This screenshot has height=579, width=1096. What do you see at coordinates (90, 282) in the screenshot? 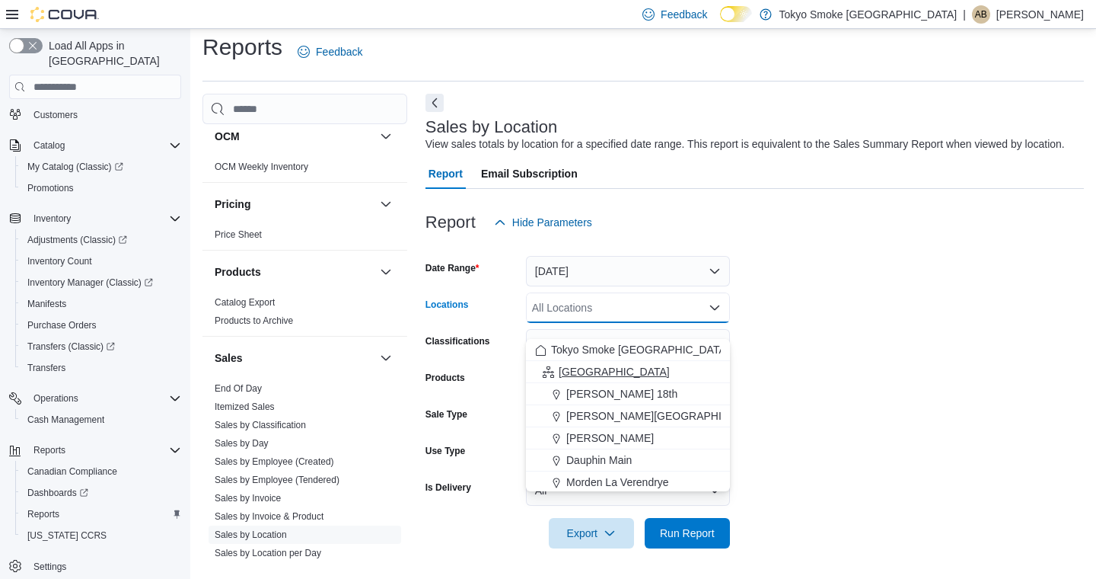
I see `span: Inventory Manager (Classic)` at bounding box center [90, 282].